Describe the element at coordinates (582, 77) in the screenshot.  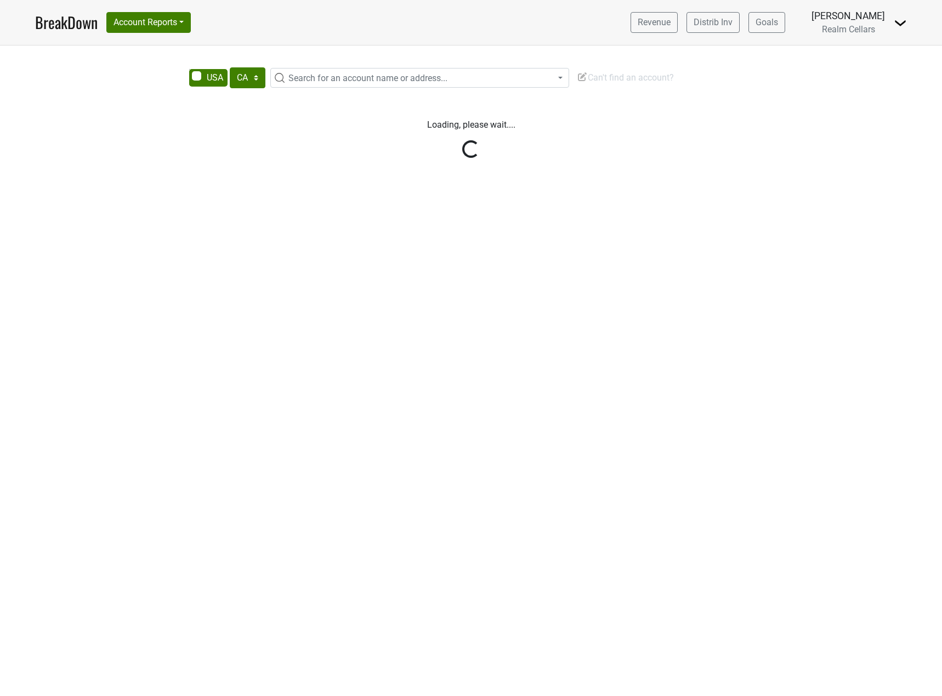
I see `img: Edit` at that location.